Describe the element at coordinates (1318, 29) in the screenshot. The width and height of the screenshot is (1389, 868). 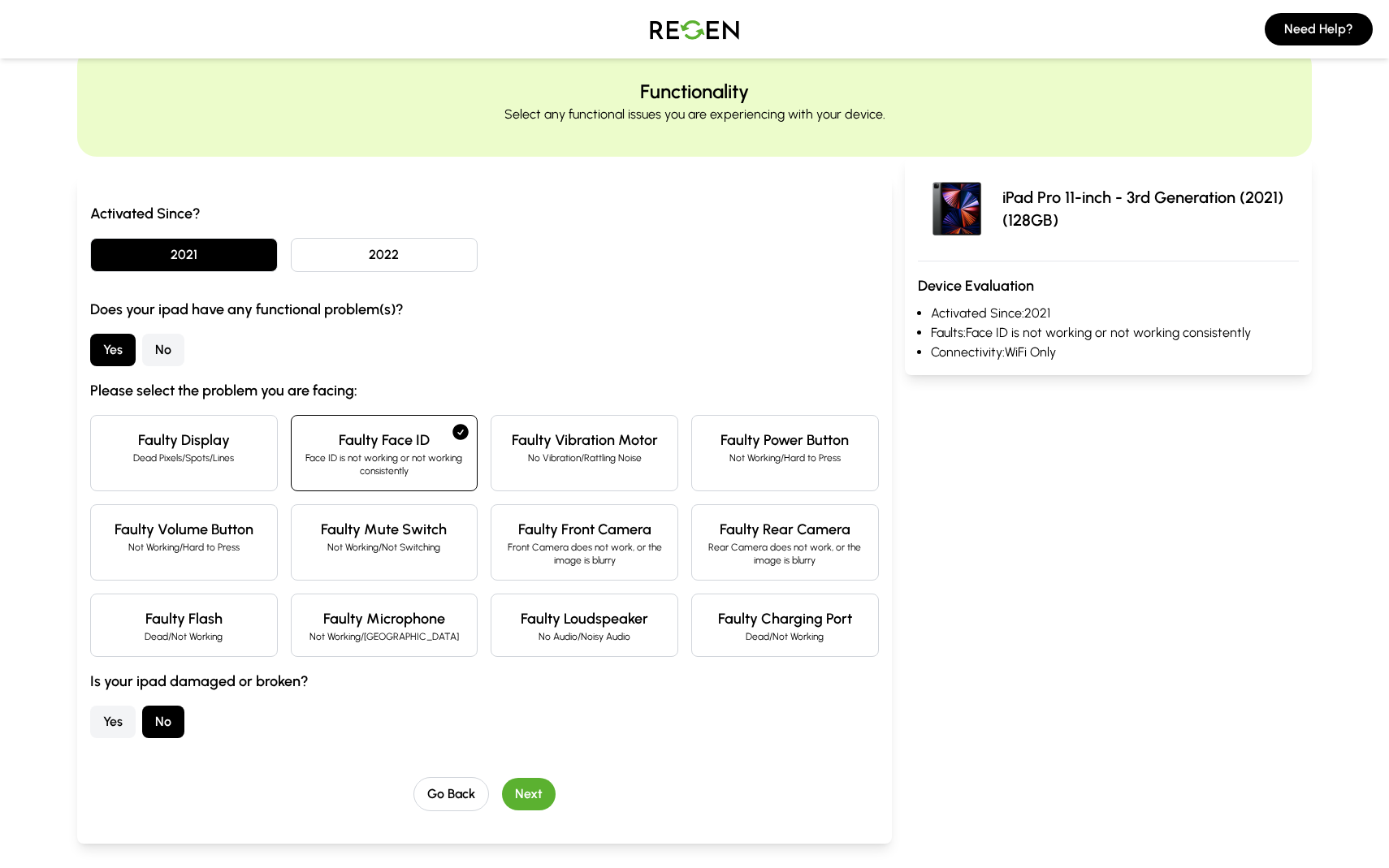
I see `button: Need Help?` at that location.